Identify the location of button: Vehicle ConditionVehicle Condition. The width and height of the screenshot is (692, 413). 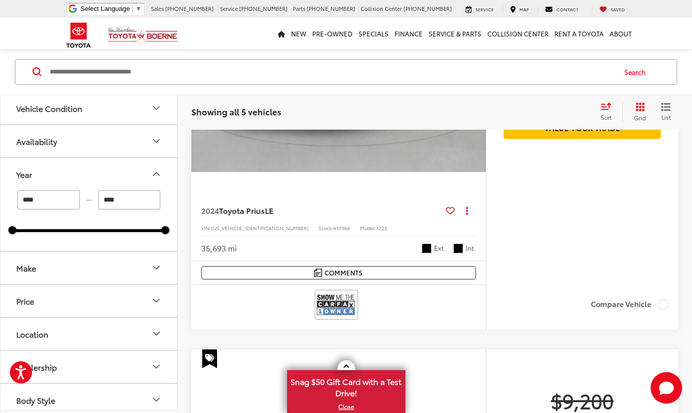
(89, 108).